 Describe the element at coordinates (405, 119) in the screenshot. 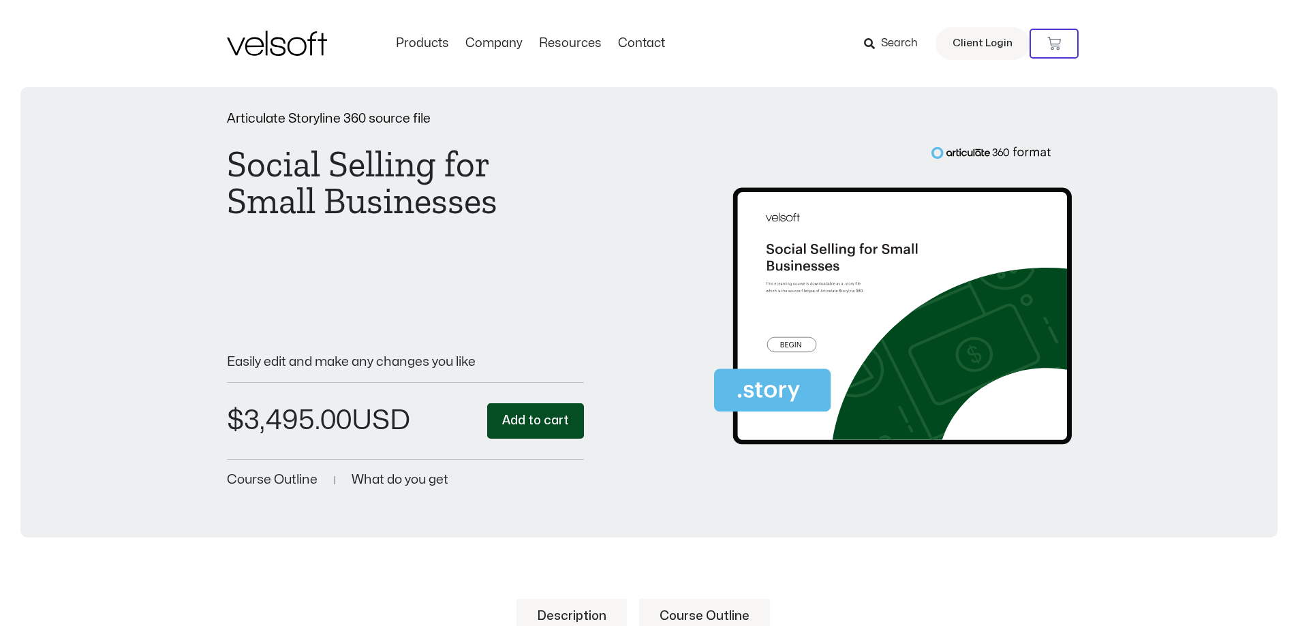

I see `p: Articulate Storyline 360 source file` at that location.